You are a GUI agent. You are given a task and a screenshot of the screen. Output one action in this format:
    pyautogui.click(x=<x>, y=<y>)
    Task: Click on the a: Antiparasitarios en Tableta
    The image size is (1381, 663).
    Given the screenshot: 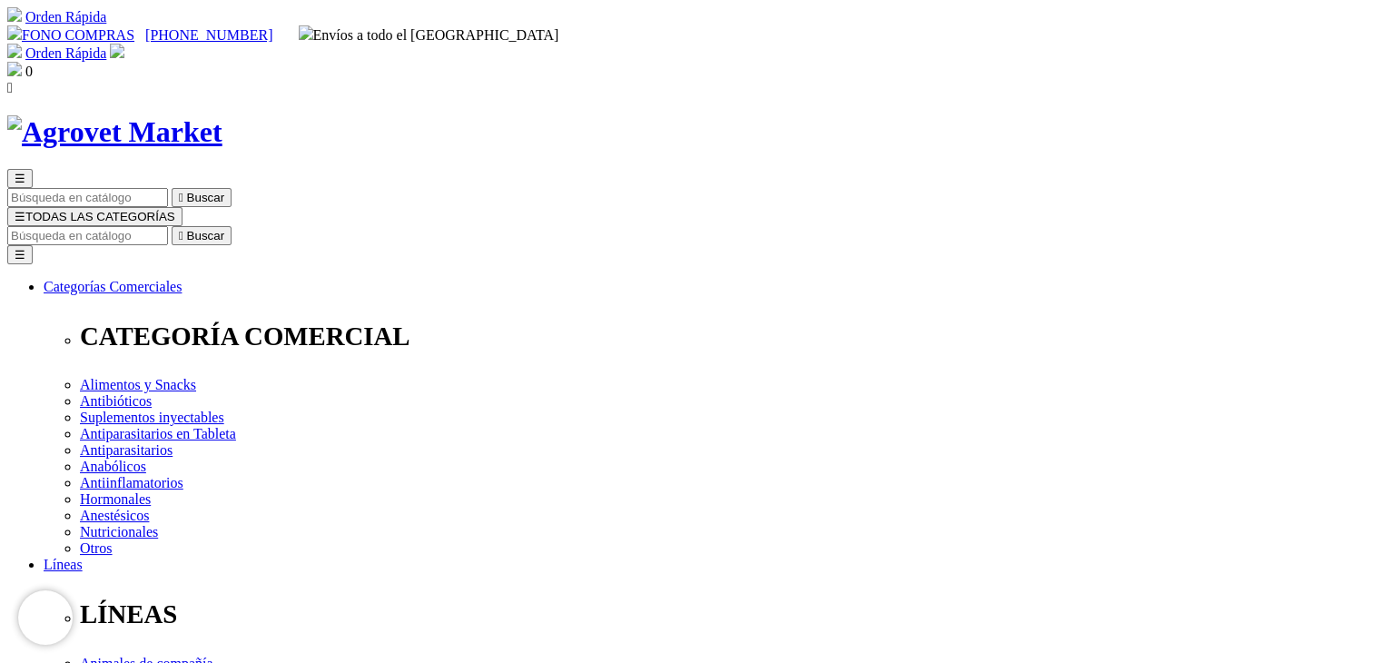 What is the action you would take?
    pyautogui.click(x=158, y=433)
    